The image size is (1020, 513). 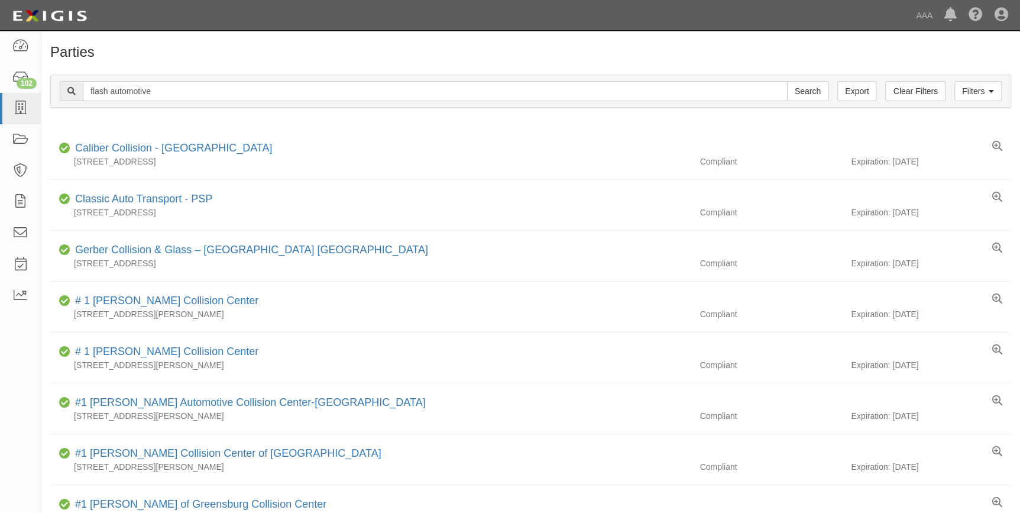 I want to click on div: #1 Cochran of Greensburg Collision Center, so click(x=198, y=504).